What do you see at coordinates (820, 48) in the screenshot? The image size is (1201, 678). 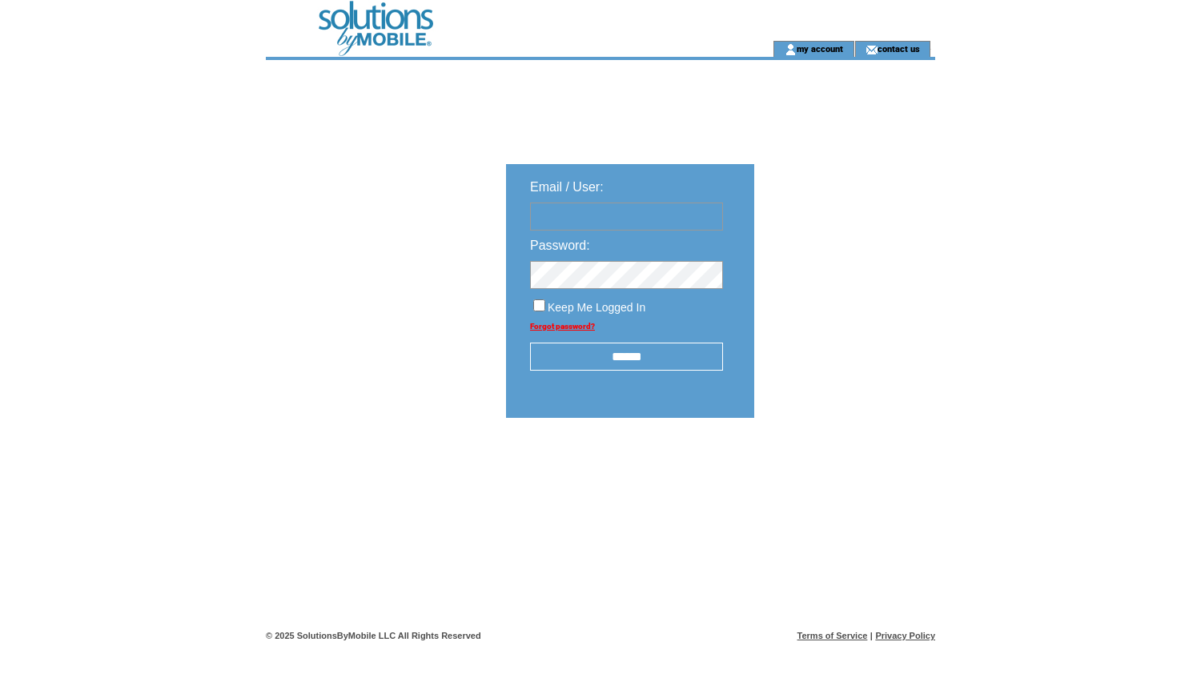 I see `a: my account` at bounding box center [820, 48].